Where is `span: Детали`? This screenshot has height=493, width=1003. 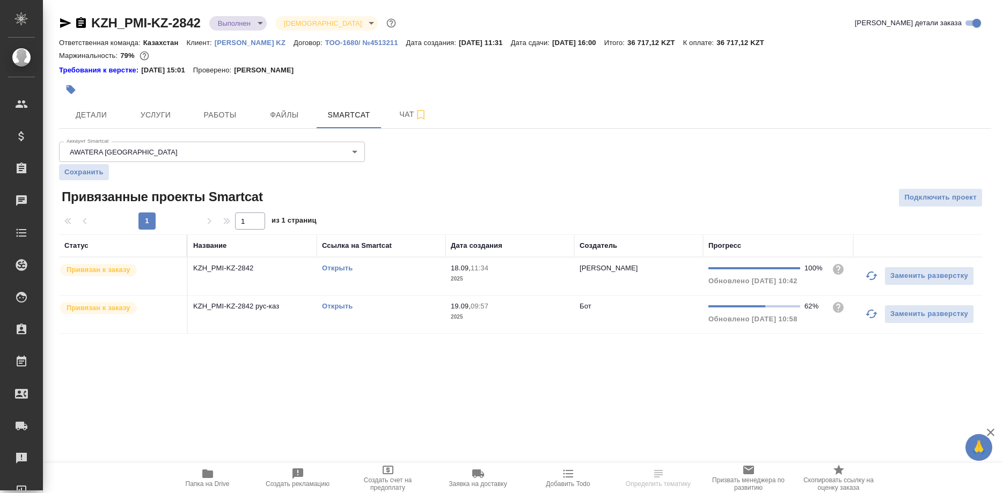 span: Детали is located at coordinates (91, 115).